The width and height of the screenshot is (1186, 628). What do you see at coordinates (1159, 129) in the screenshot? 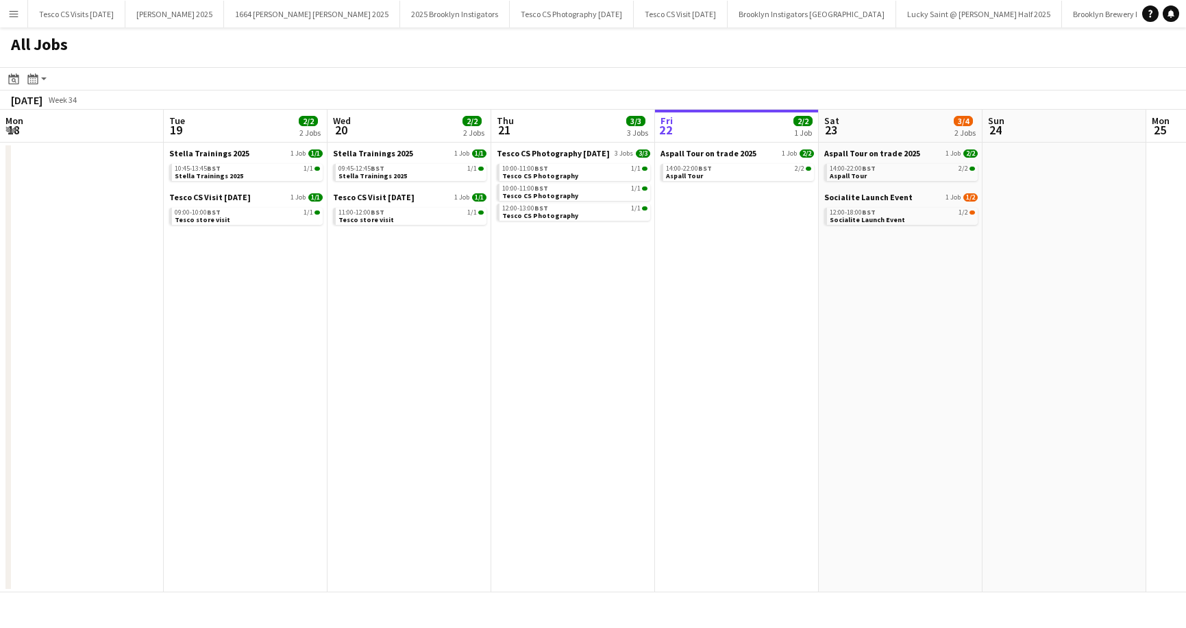
I see `span: 25` at bounding box center [1159, 129].